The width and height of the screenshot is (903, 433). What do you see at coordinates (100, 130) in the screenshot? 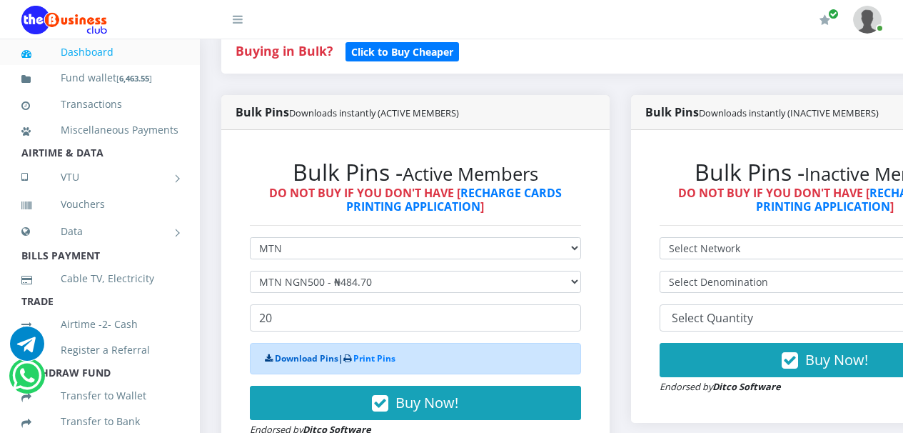
I see `a: Miscellaneous Payments` at bounding box center [100, 130].